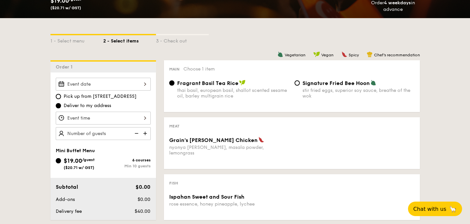  What do you see at coordinates (58, 161) in the screenshot?
I see `input: $19.00/guest($20.71 w/ GST)6 coursesMin 10 guests` at bounding box center [58, 161].